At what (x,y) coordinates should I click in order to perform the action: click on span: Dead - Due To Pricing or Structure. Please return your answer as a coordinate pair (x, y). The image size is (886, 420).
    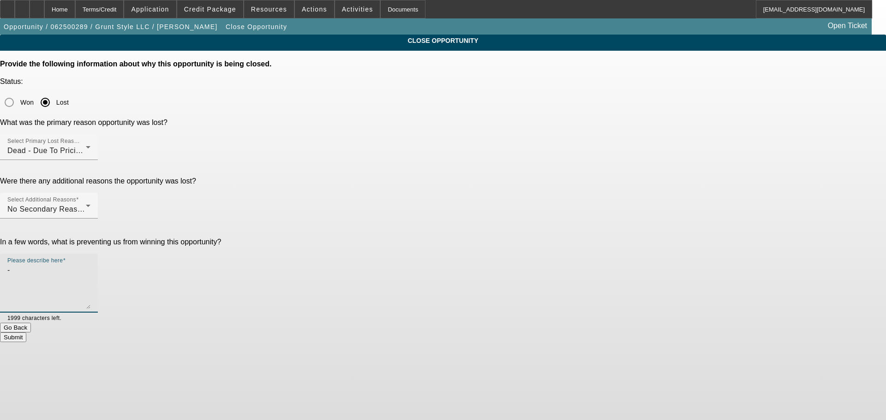
    Looking at the image, I should click on (67, 150).